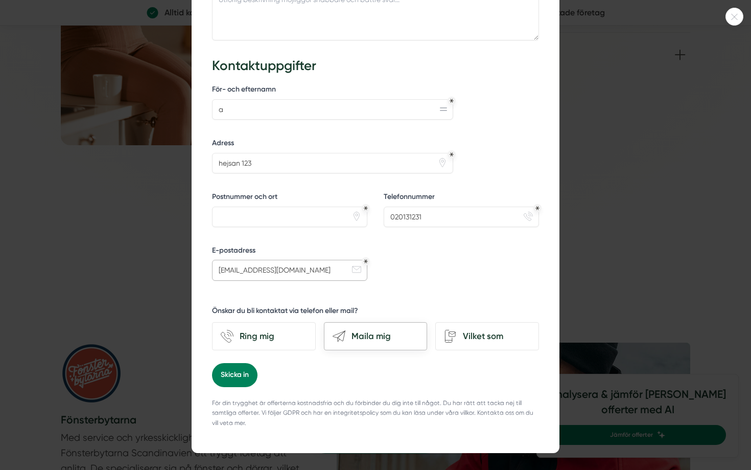 Image resolution: width=751 pixels, height=470 pixels. What do you see at coordinates (290, 198) in the screenshot?
I see `label: Postnummer och ort` at bounding box center [290, 198].